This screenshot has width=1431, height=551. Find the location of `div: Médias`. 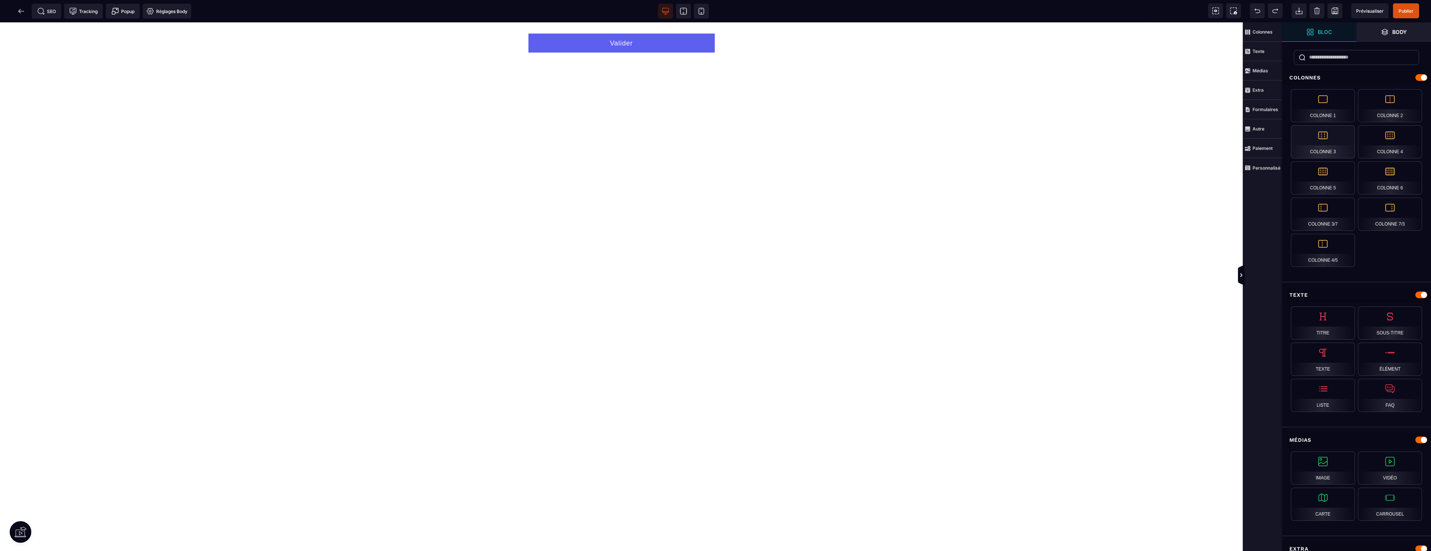

div: Médias is located at coordinates (1357, 440).